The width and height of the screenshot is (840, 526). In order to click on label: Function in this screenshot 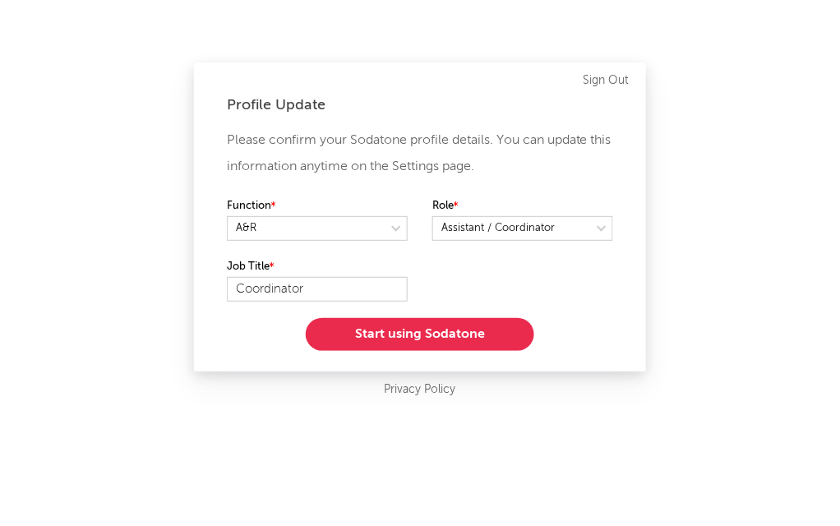, I will do `click(317, 206)`.